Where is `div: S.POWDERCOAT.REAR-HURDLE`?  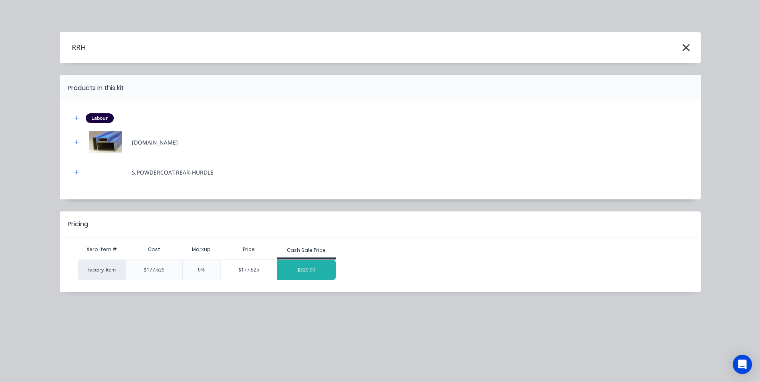 div: S.POWDERCOAT.REAR-HURDLE is located at coordinates (173, 172).